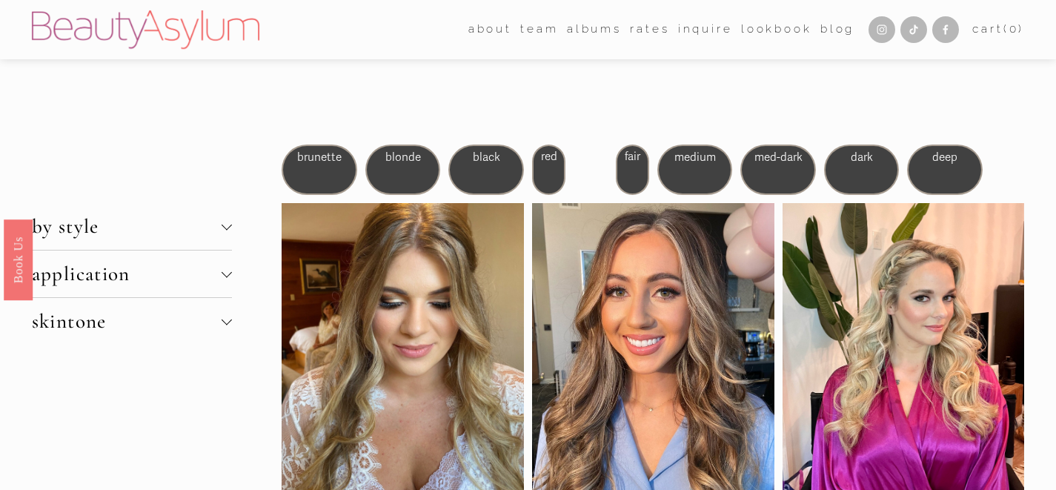 Image resolution: width=1056 pixels, height=490 pixels. What do you see at coordinates (882, 30) in the screenshot?
I see `a: Instagram` at bounding box center [882, 30].